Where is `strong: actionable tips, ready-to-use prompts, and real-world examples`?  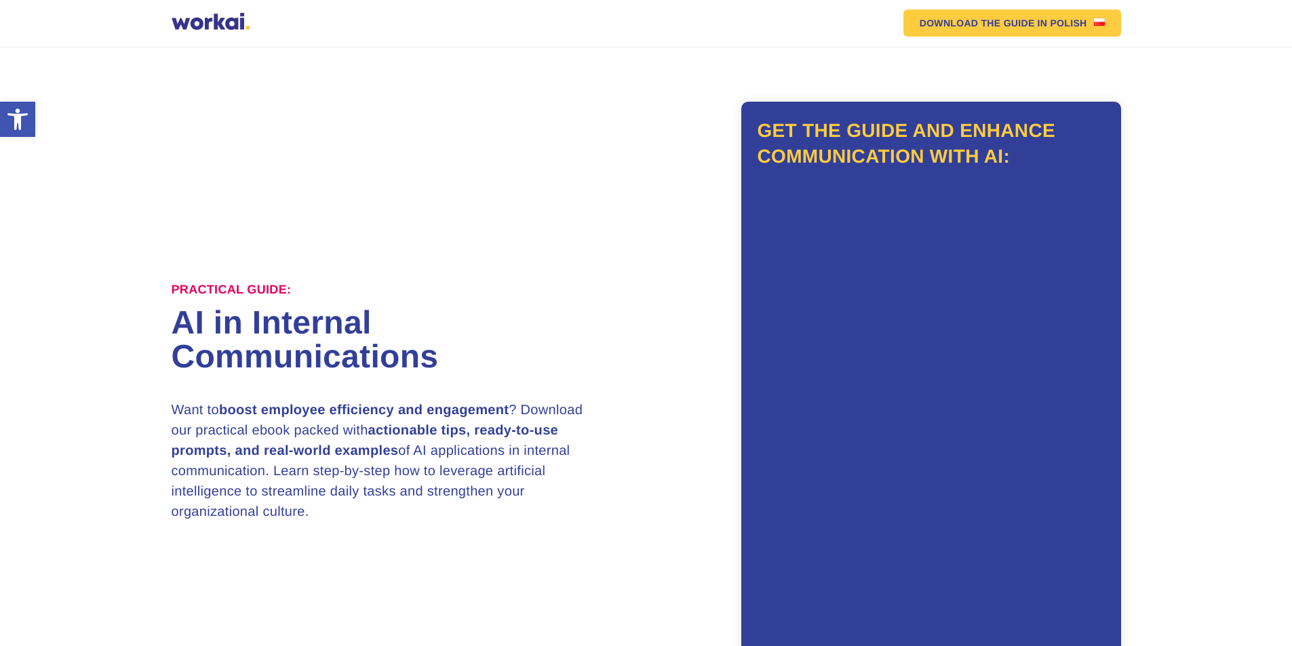 strong: actionable tips, ready-to-use prompts, and real-world examples is located at coordinates (365, 441).